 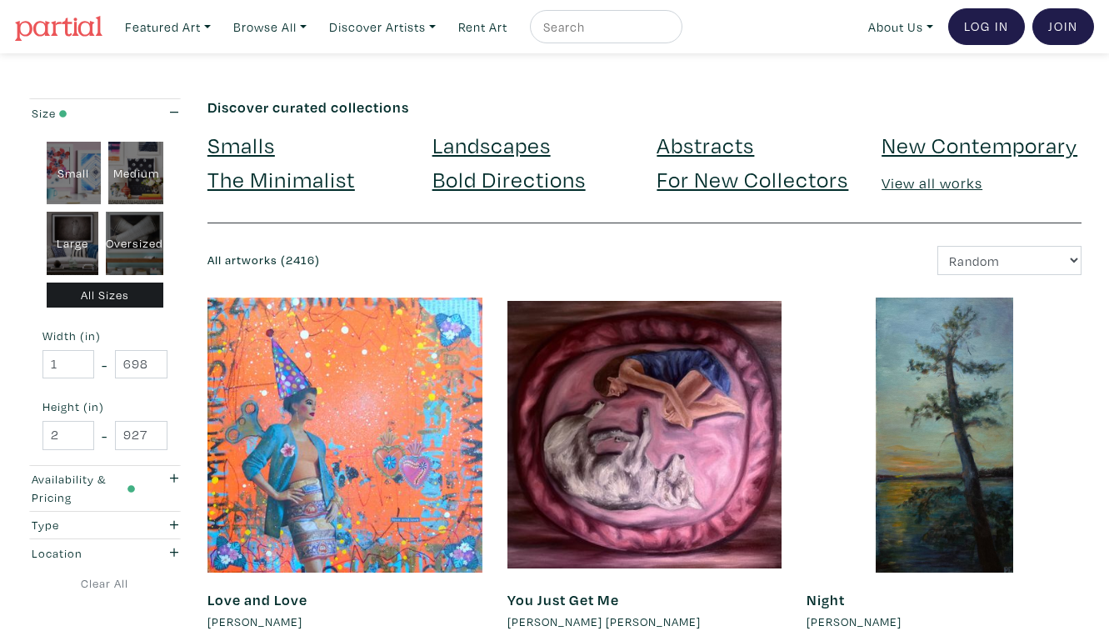 I want to click on a: Bold Directions, so click(x=509, y=178).